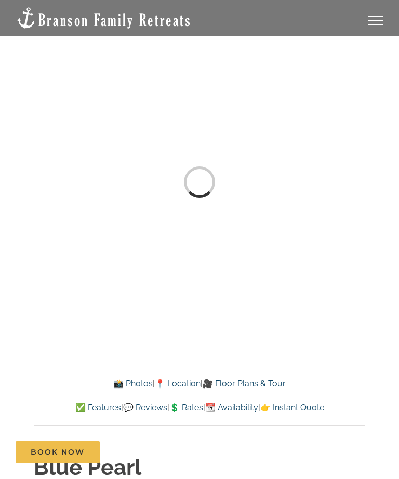 The height and width of the screenshot is (479, 399). What do you see at coordinates (178, 383) in the screenshot?
I see `a: 📍 Location` at bounding box center [178, 383].